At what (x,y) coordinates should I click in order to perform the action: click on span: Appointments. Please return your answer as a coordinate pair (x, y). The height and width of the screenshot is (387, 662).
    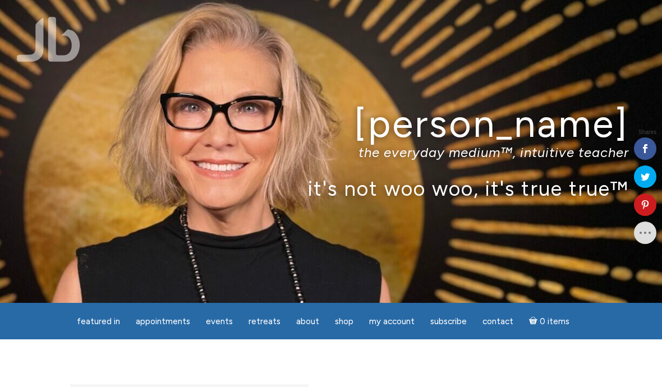
    Looking at the image, I should click on (163, 321).